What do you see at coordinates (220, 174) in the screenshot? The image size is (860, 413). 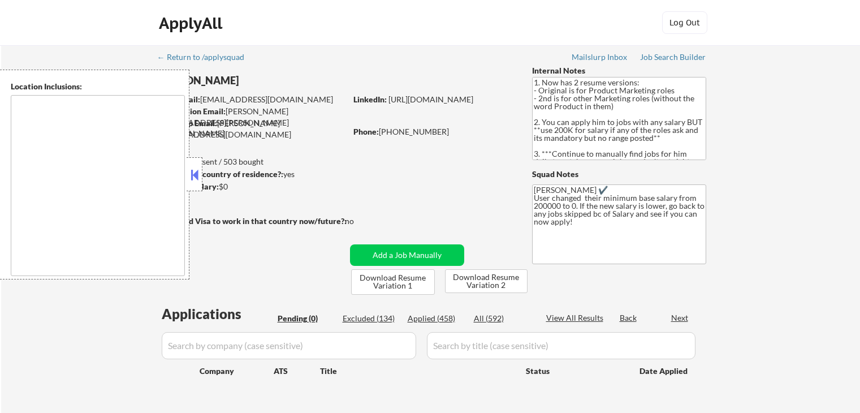 I see `strong: Can work in country of residence?:` at bounding box center [220, 174].